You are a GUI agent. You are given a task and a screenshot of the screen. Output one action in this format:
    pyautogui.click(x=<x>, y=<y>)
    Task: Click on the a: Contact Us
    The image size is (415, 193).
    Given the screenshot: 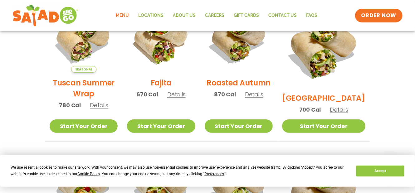 What is the action you would take?
    pyautogui.click(x=282, y=16)
    